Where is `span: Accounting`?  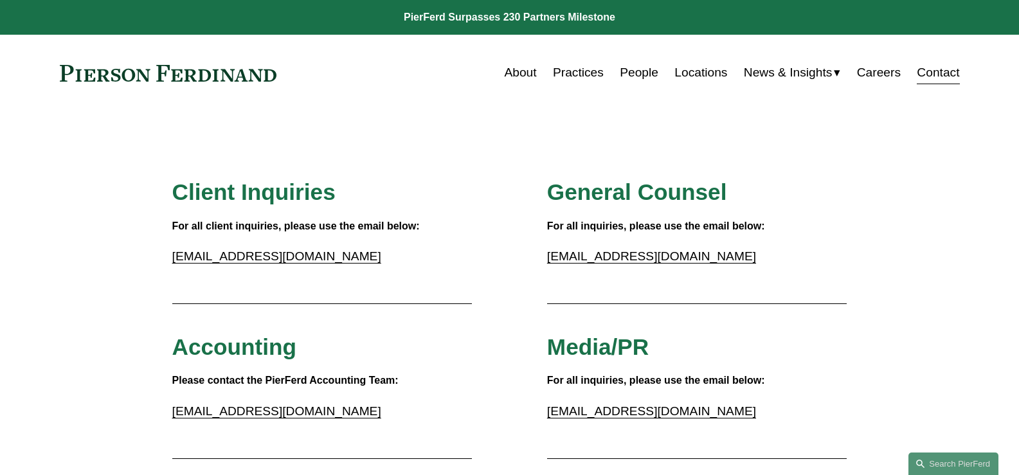
span: Accounting is located at coordinates (235, 347).